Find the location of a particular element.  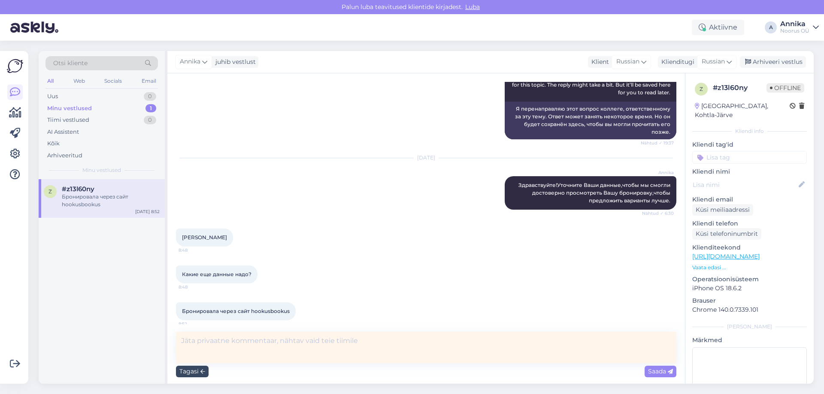

div: Я перенаправляю этот вопрос коллеге, ответственному за эту тему. Ответ может занять некоторое вре... is located at coordinates (590, 121).